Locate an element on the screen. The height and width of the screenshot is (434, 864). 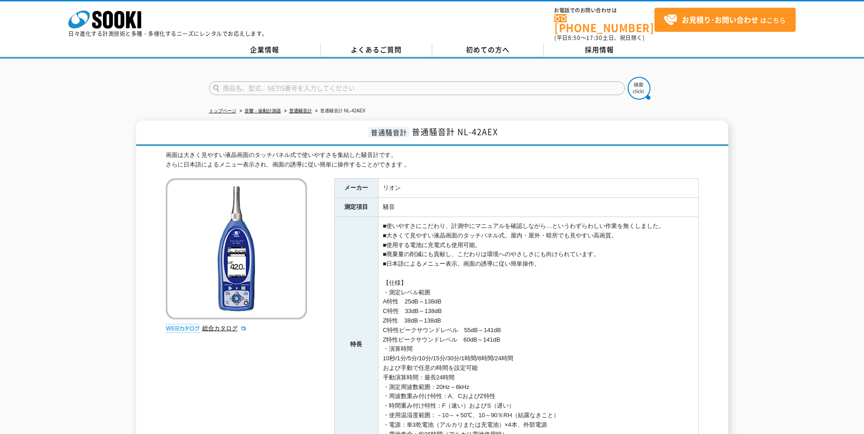
a: よくあるご質問 is located at coordinates (376, 50).